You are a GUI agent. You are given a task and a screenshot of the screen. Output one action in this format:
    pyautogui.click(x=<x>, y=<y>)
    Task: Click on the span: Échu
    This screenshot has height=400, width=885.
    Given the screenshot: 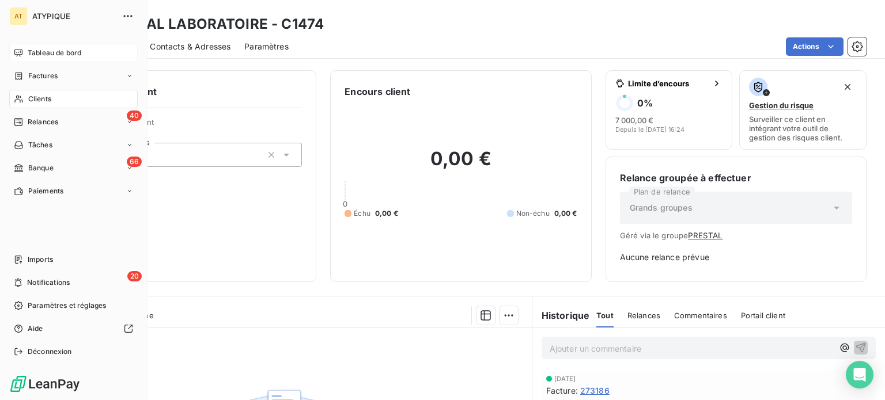 What is the action you would take?
    pyautogui.click(x=362, y=214)
    